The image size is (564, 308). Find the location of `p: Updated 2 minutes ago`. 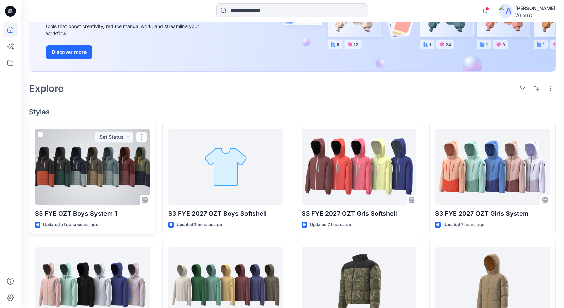

p: Updated 2 minutes ago is located at coordinates (199, 224).